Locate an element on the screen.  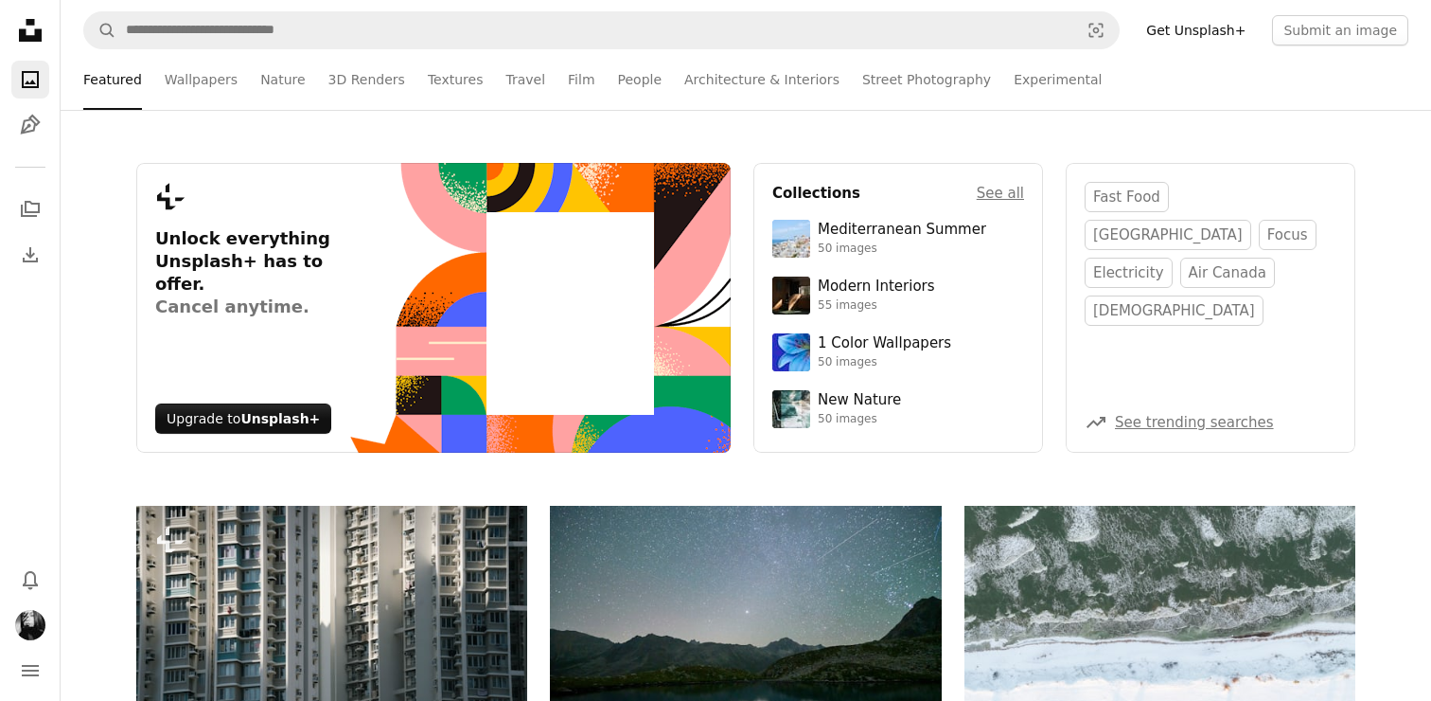
button: Visual search is located at coordinates (1096, 30).